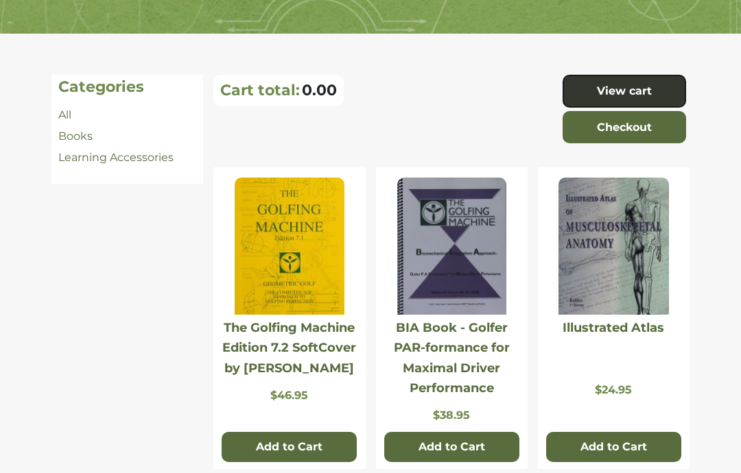 This screenshot has height=473, width=741. Describe the element at coordinates (613, 328) in the screenshot. I see `a: Illustrated Atlas` at that location.